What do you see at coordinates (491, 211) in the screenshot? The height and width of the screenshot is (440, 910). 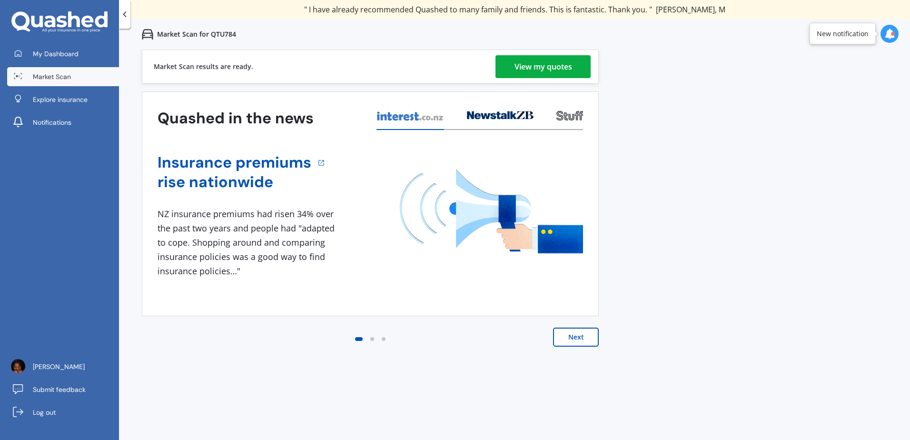 I see `img: media image` at bounding box center [491, 211].